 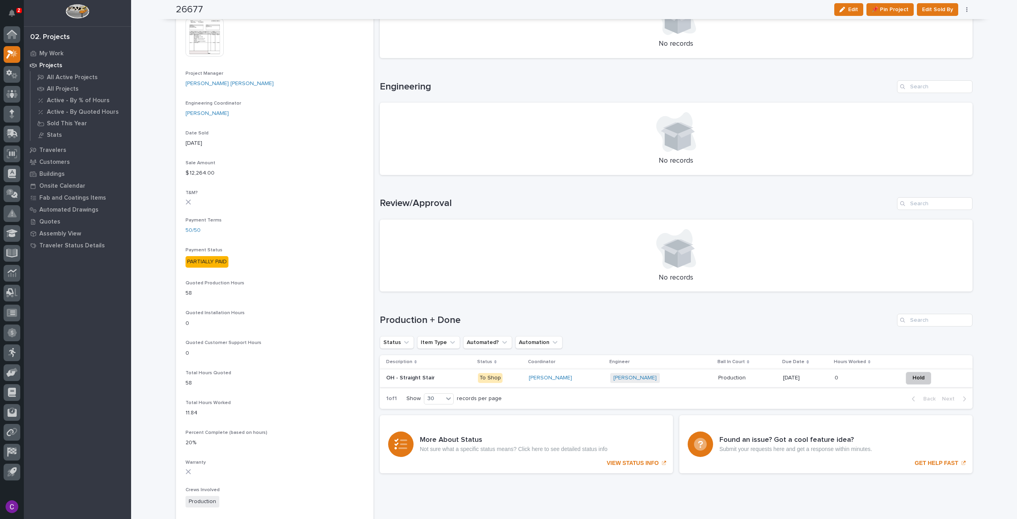 I want to click on button: Next, so click(x=956, y=399).